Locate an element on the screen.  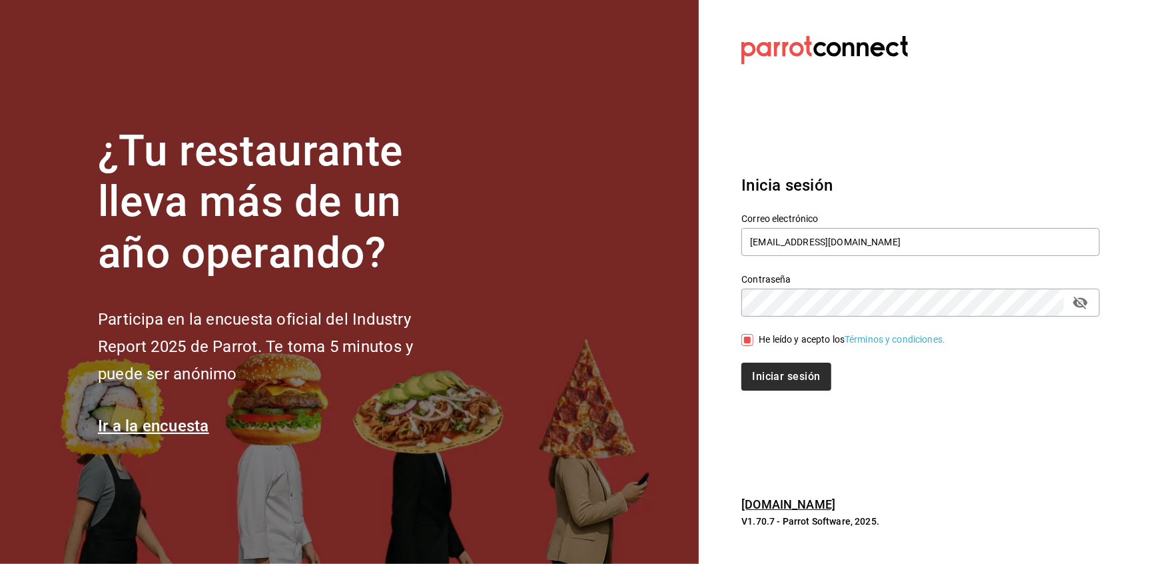
button: Iniciar sesión is located at coordinates (786, 376).